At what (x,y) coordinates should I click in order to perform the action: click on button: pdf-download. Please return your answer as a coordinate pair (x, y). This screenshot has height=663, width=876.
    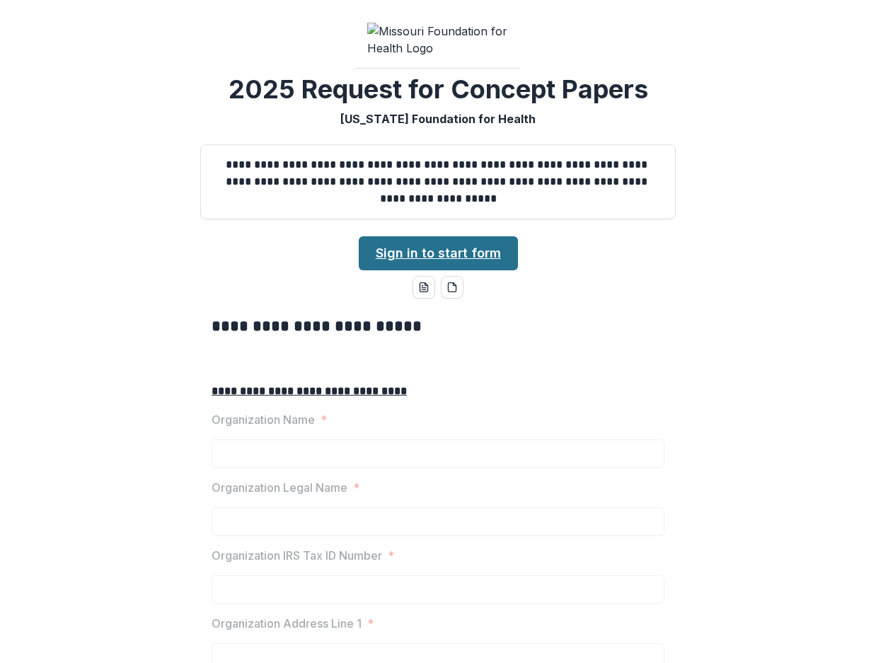
    Looking at the image, I should click on (452, 287).